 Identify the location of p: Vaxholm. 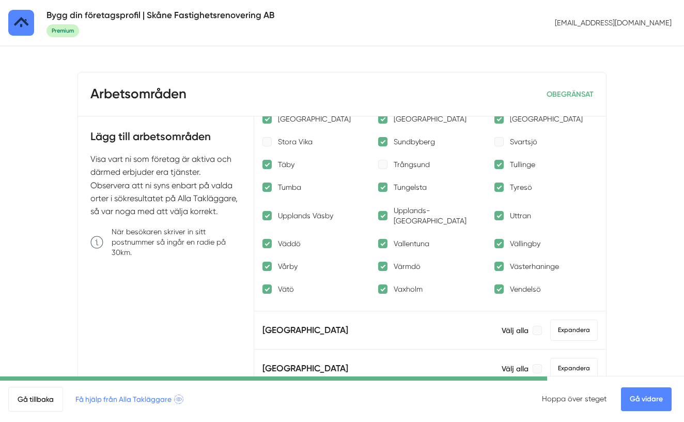
(408, 289).